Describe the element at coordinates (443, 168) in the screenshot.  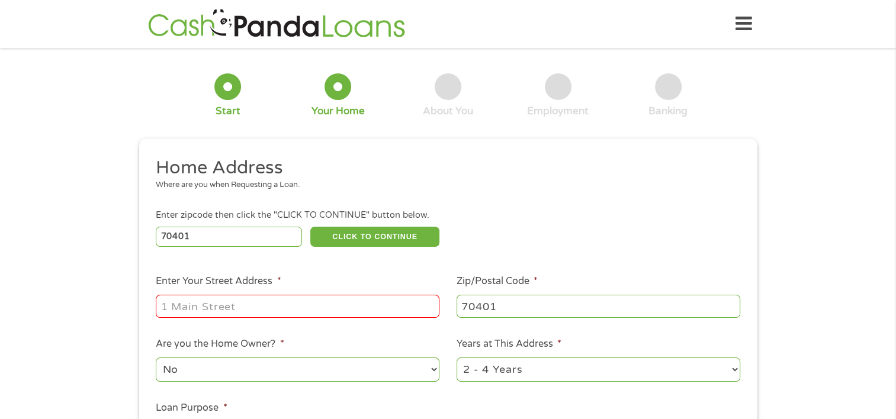
I see `h2: Home Address` at that location.